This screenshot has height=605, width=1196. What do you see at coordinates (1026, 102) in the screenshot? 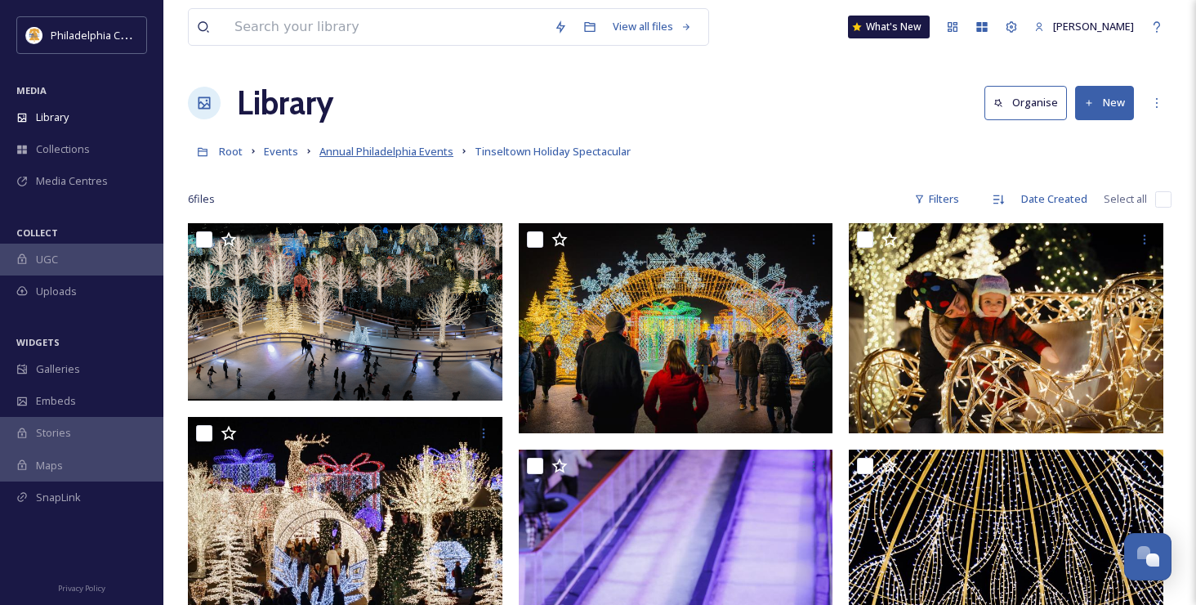
I see `button: Organise` at bounding box center [1026, 102].